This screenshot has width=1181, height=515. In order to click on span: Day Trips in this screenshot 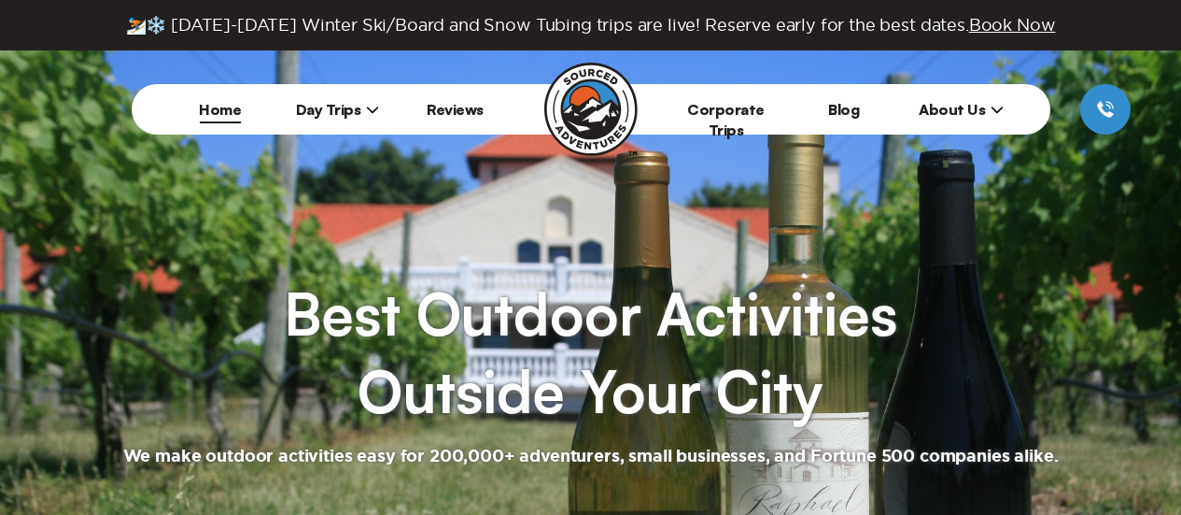, I will do `click(338, 109)`.